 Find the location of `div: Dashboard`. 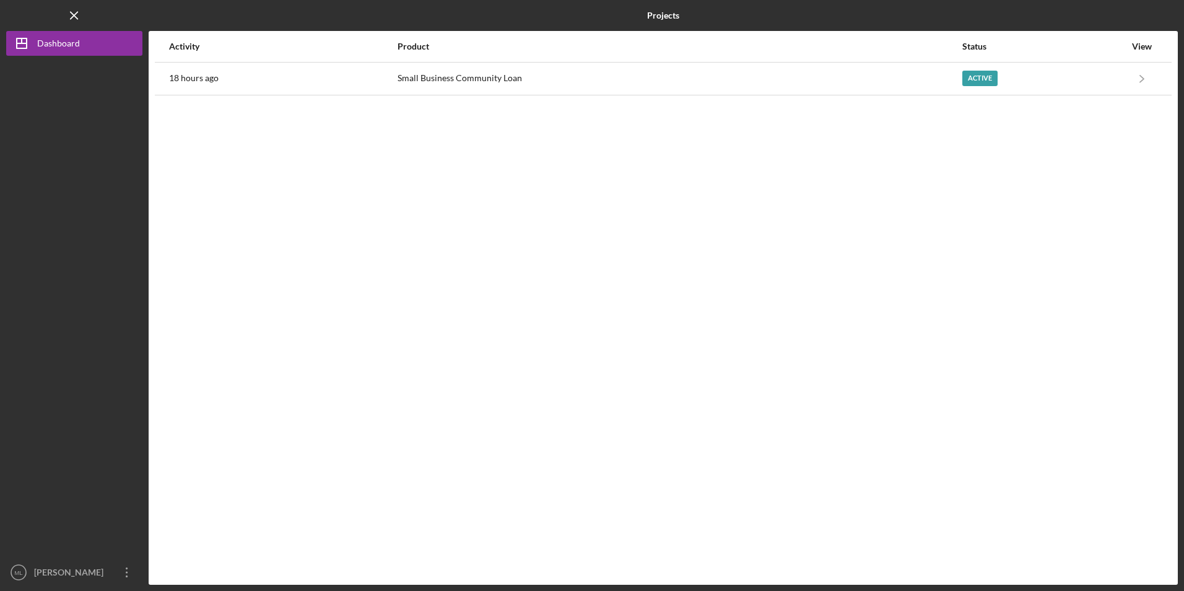

div: Dashboard is located at coordinates (58, 45).